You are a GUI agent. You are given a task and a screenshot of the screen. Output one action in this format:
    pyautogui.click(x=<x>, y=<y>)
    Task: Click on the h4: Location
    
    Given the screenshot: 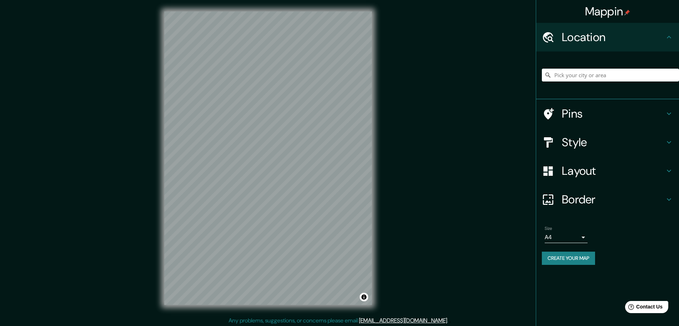 What is the action you would take?
    pyautogui.click(x=614, y=37)
    